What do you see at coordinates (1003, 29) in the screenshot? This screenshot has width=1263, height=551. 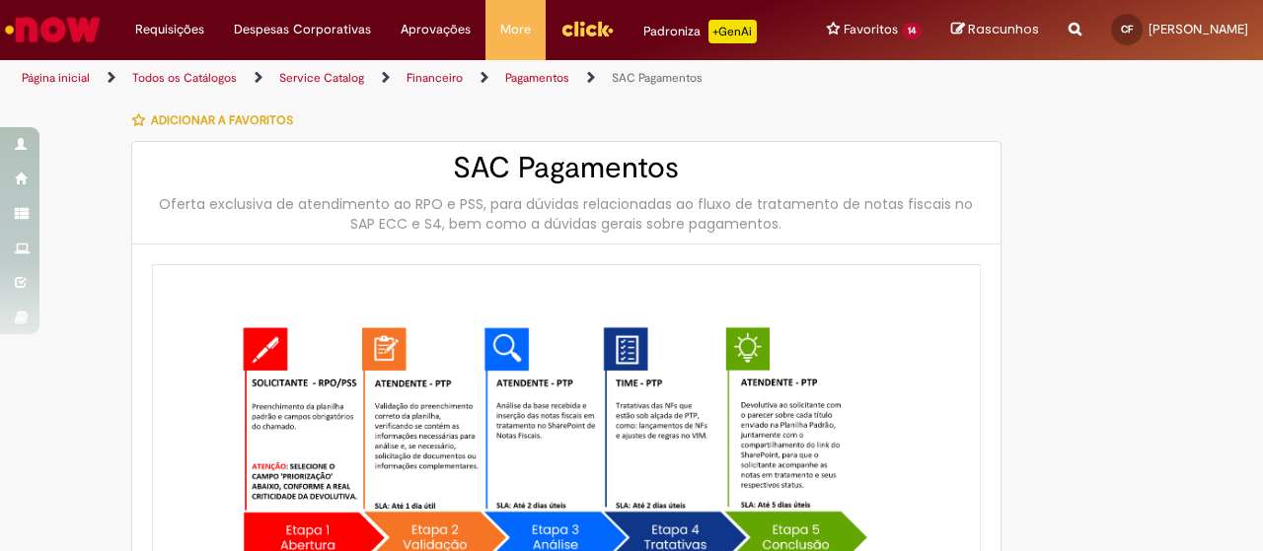 I see `span: Rascunhos` at bounding box center [1003, 29].